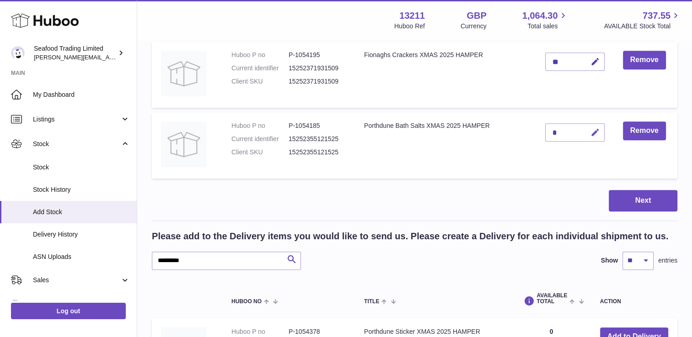 This screenshot has height=337, width=692. Describe the element at coordinates (317, 55) in the screenshot. I see `dd: P-1054195` at that location.